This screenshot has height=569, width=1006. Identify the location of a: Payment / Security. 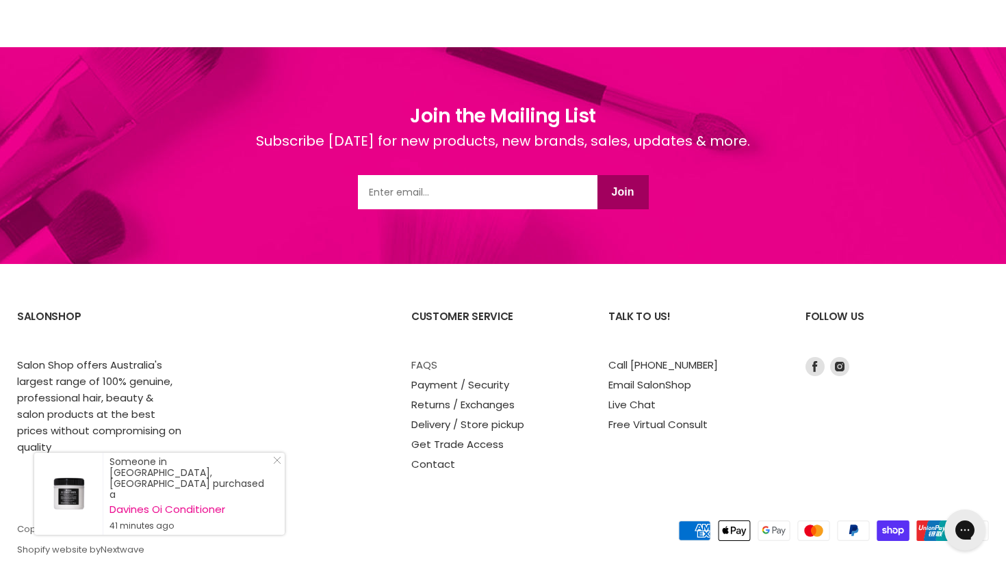
(460, 384).